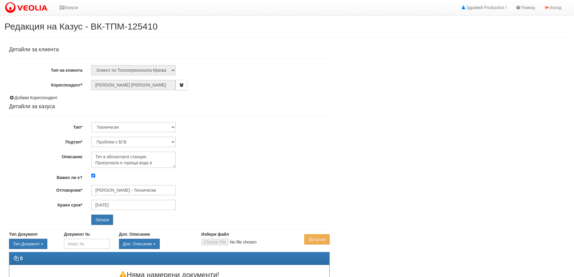  Describe the element at coordinates (21, 258) in the screenshot. I see `strong: 0` at that location.